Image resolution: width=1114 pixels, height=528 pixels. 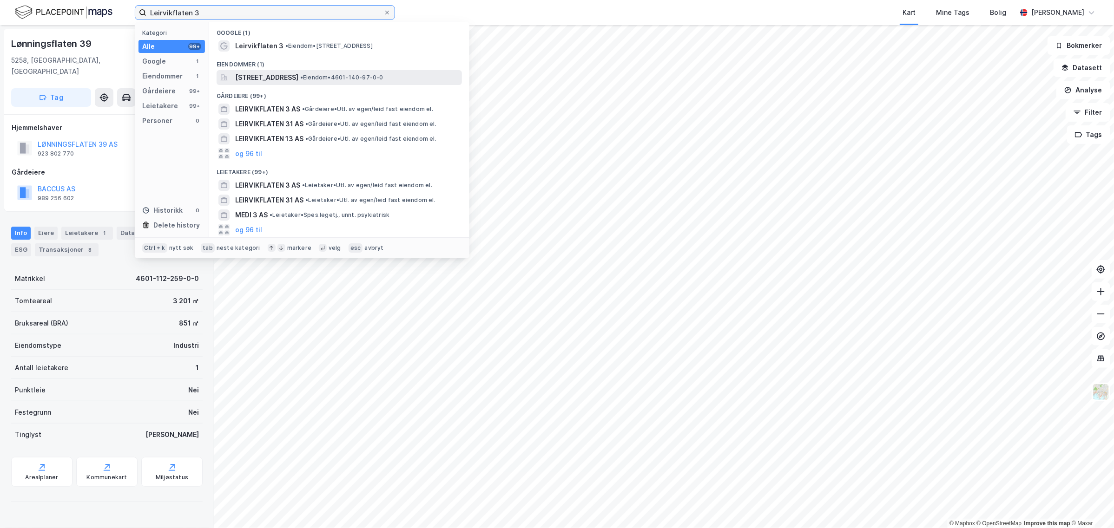 I want to click on div: Eiere, so click(x=46, y=233).